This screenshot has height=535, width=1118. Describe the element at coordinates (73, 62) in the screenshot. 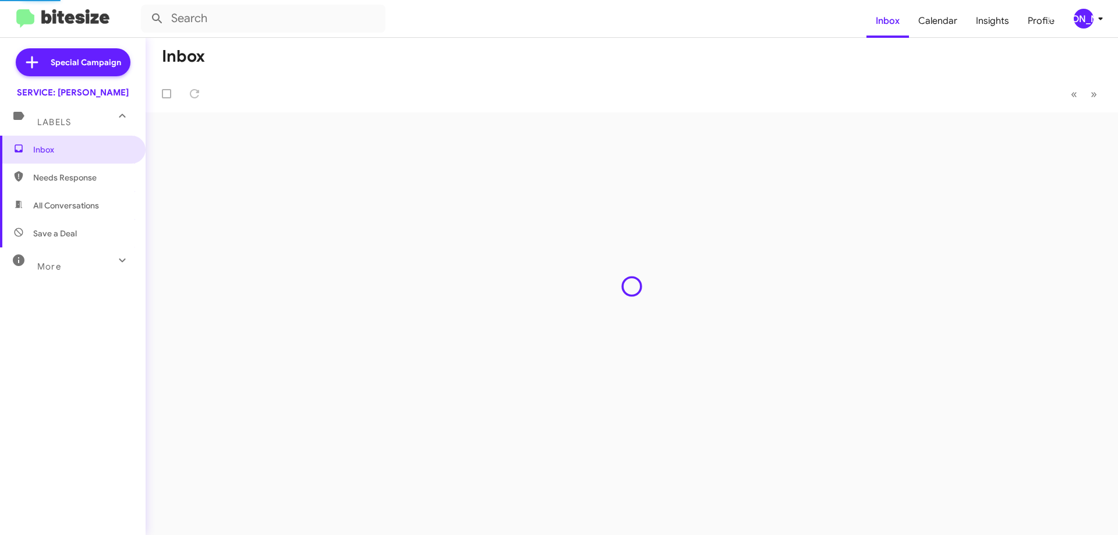

I see `a: Special Campaign` at that location.